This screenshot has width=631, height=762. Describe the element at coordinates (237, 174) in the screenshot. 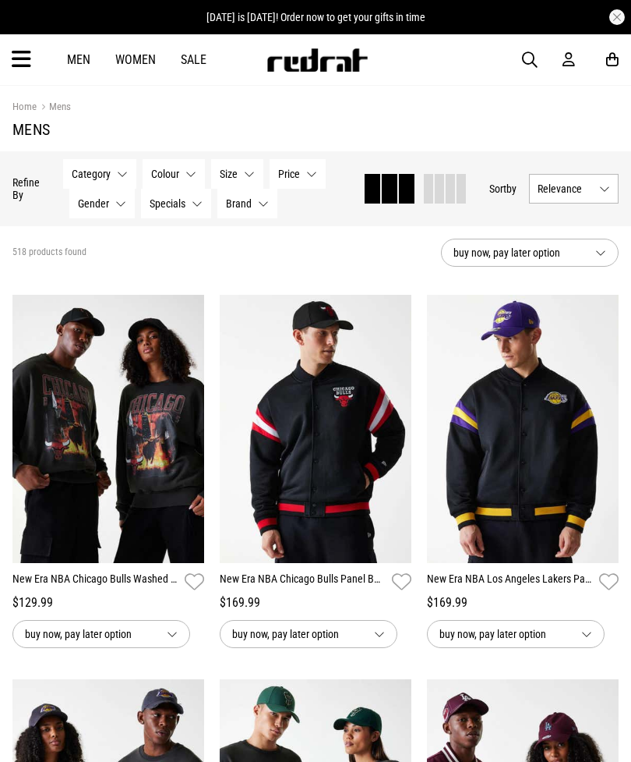

I see `button: Size` at that location.